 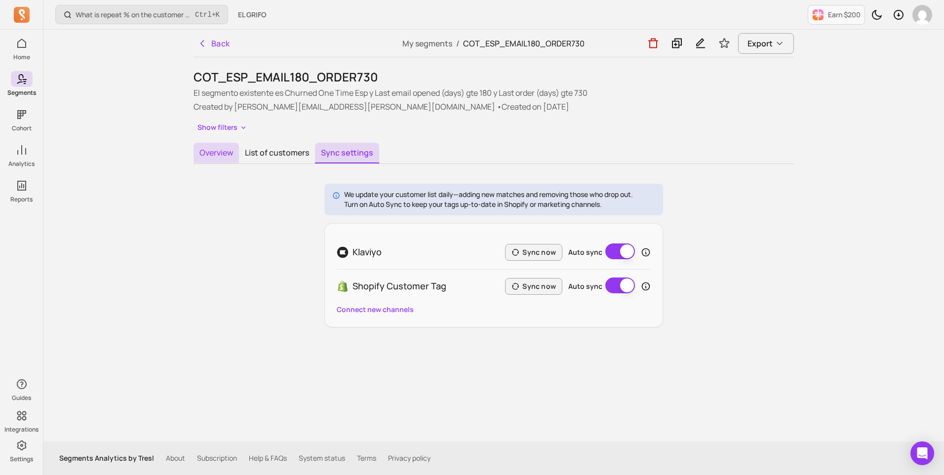 What do you see at coordinates (175, 458) in the screenshot?
I see `a: About` at bounding box center [175, 458].